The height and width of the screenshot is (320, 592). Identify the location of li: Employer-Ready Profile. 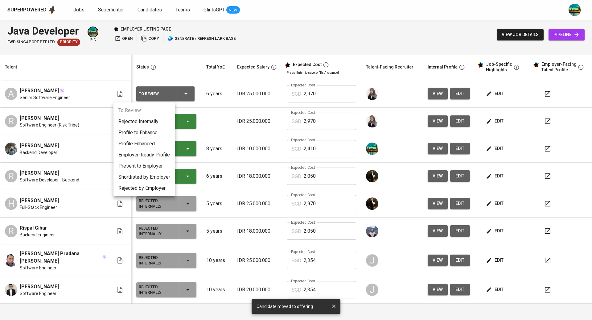
(144, 155).